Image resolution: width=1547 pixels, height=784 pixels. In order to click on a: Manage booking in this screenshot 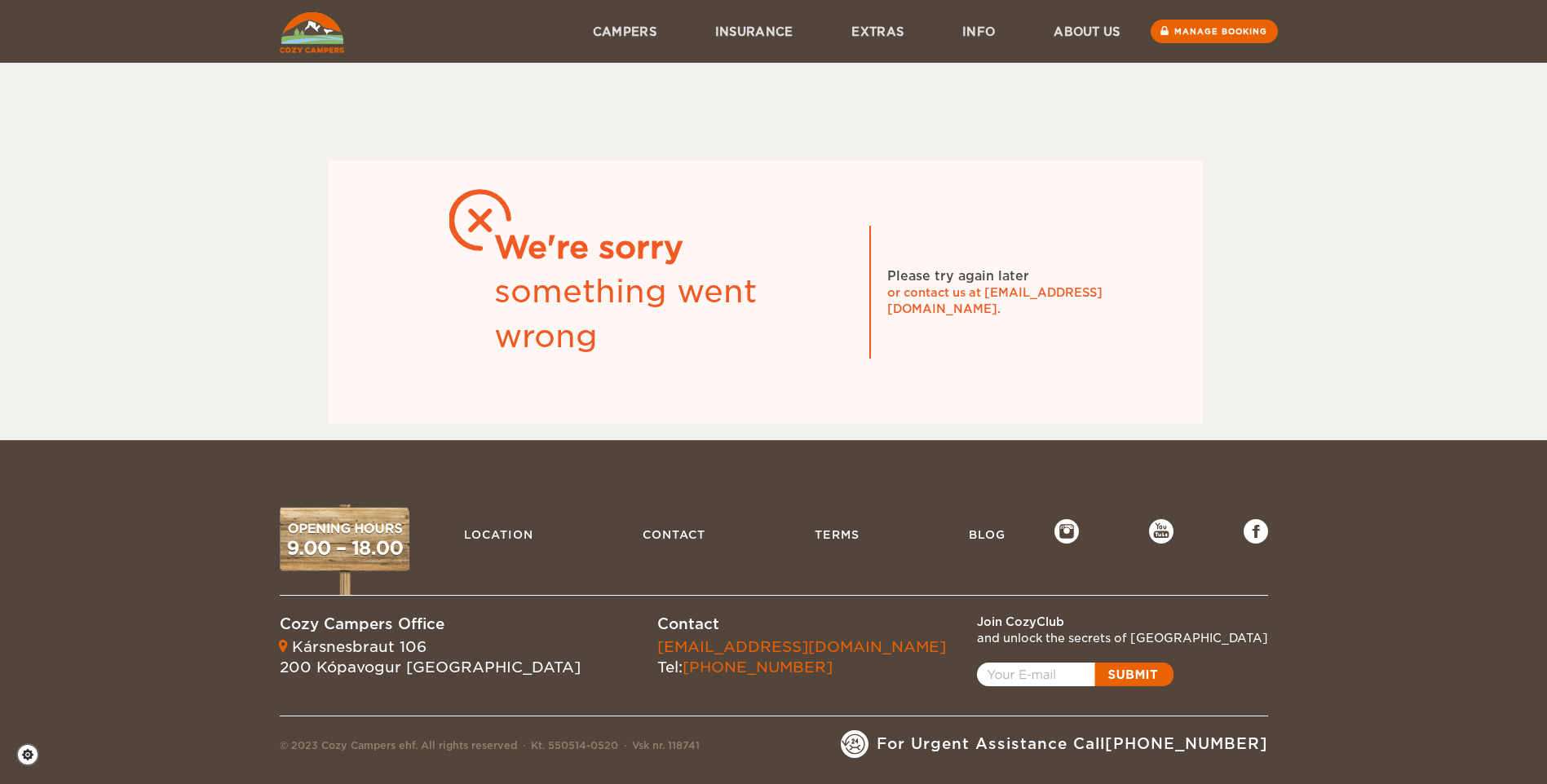, I will do `click(1214, 31)`.